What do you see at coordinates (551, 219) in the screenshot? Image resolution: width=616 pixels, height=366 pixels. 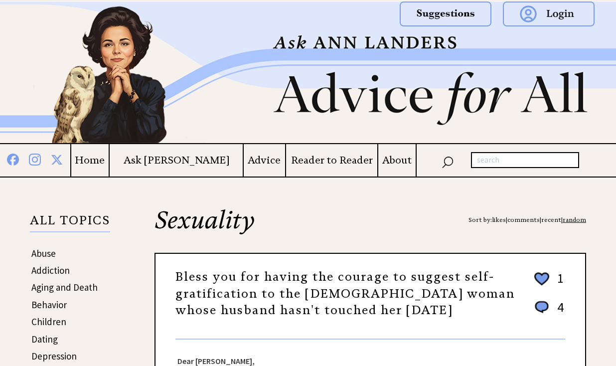 I see `a: recent` at bounding box center [551, 219].